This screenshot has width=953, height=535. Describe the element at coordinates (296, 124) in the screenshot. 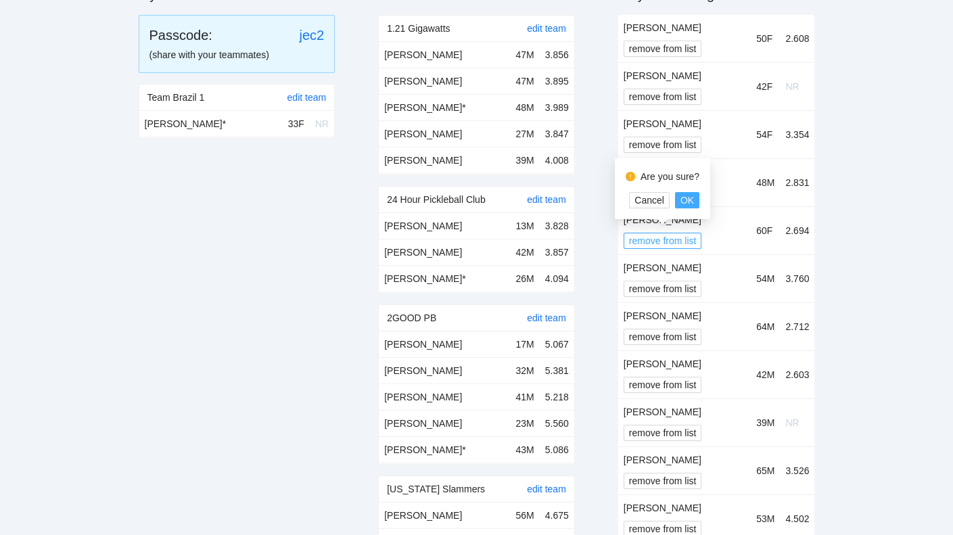

I see `td: 33F` at that location.